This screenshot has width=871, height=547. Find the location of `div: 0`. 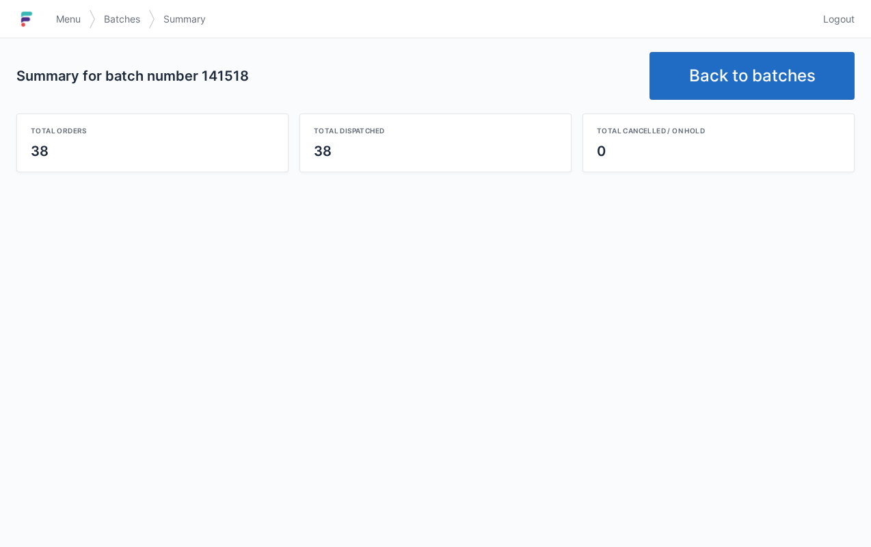

div: 0 is located at coordinates (718, 151).